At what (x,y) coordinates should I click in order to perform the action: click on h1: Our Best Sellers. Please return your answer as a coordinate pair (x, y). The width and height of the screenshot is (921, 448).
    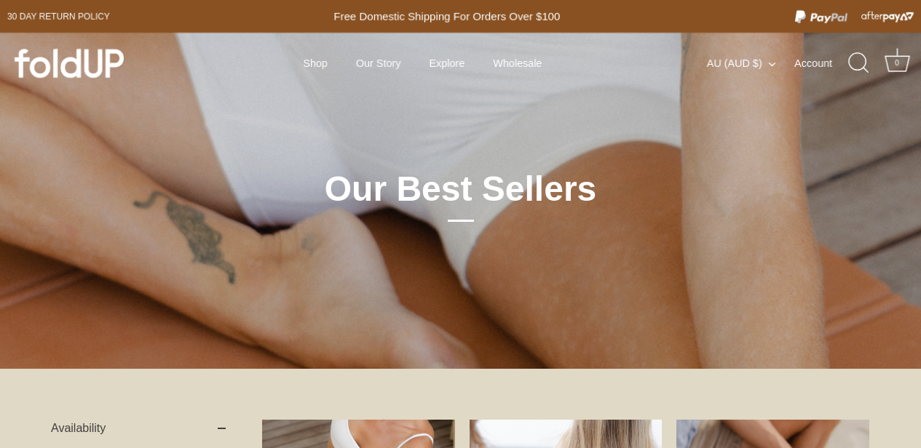
    Looking at the image, I should click on (461, 194).